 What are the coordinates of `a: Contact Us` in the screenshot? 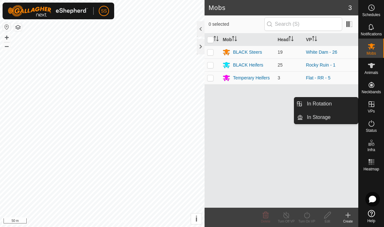 It's located at (118, 222).